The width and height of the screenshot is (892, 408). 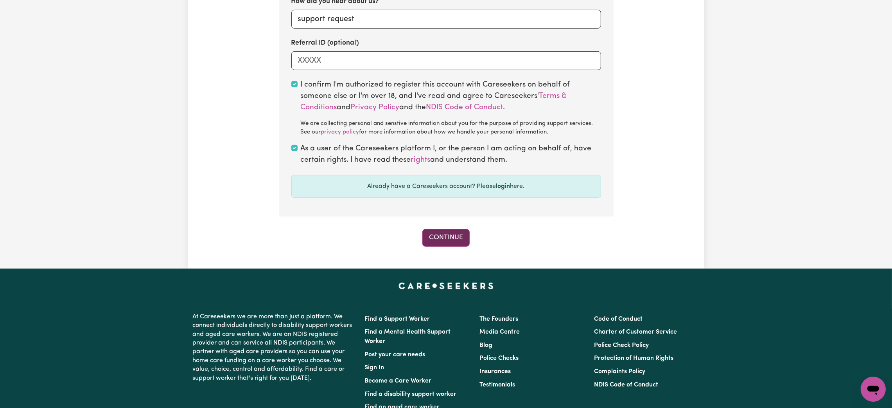 I want to click on div: We are collecting personal and senstive information about you for the purpose of providing suppor..., so click(x=451, y=128).